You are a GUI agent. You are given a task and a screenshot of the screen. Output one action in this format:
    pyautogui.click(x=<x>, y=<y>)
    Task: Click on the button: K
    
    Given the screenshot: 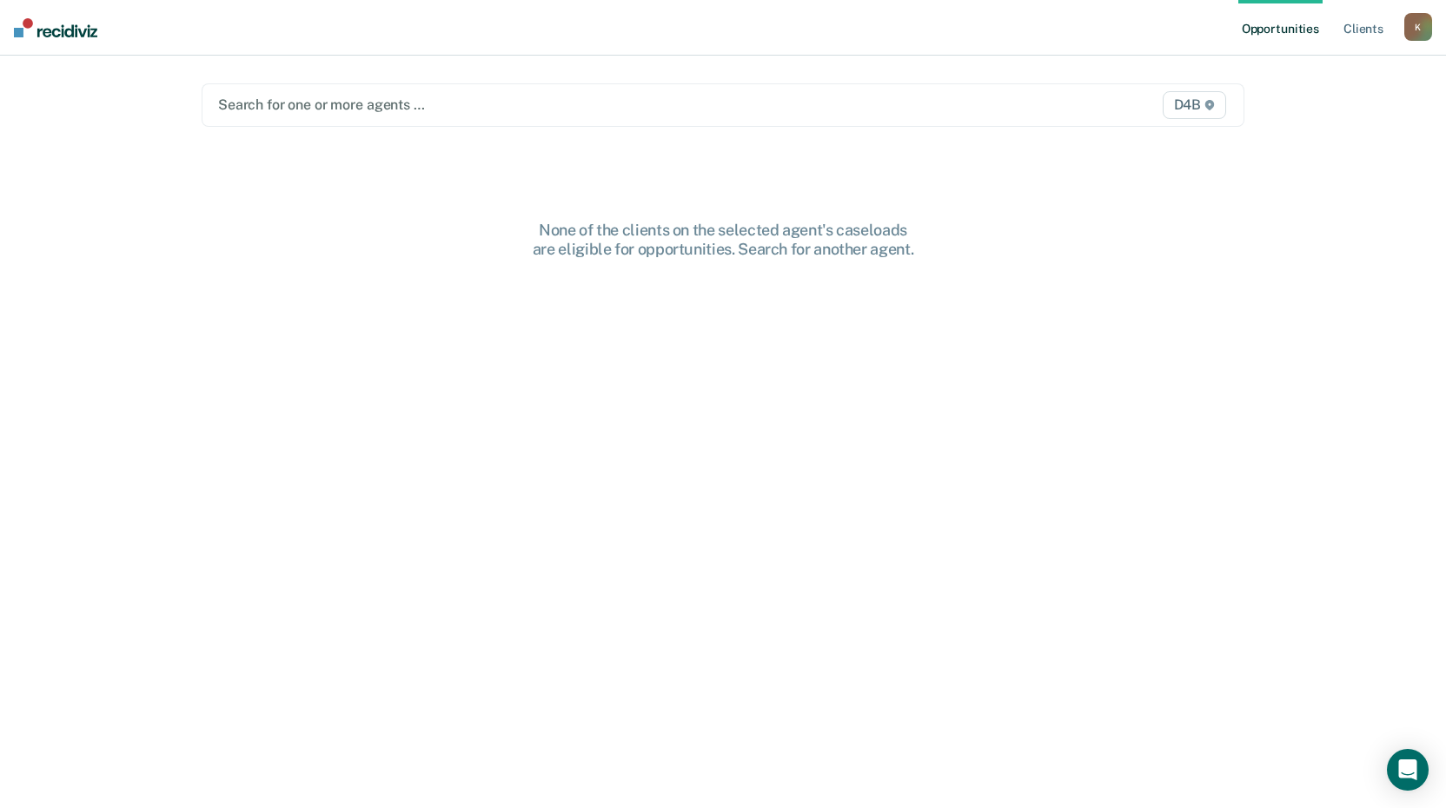 What is the action you would take?
    pyautogui.click(x=1419, y=27)
    